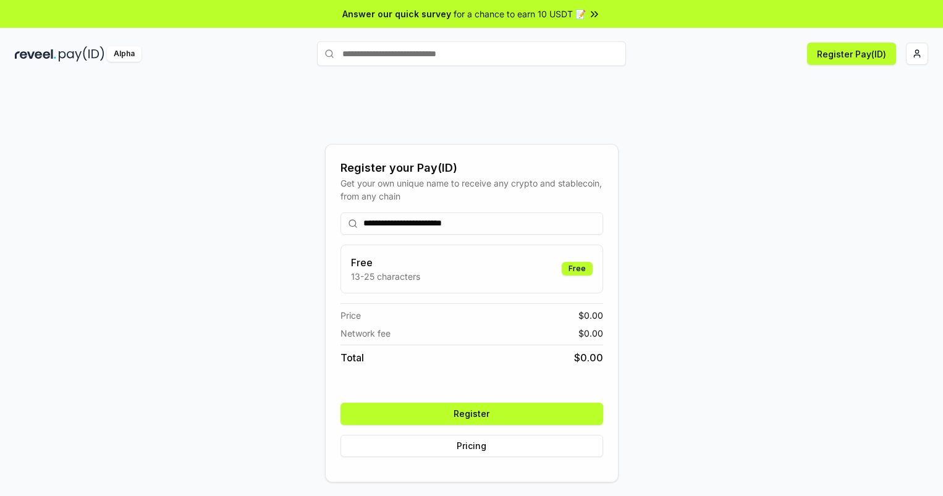 Image resolution: width=943 pixels, height=496 pixels. I want to click on span: Answer our quick survey, so click(397, 14).